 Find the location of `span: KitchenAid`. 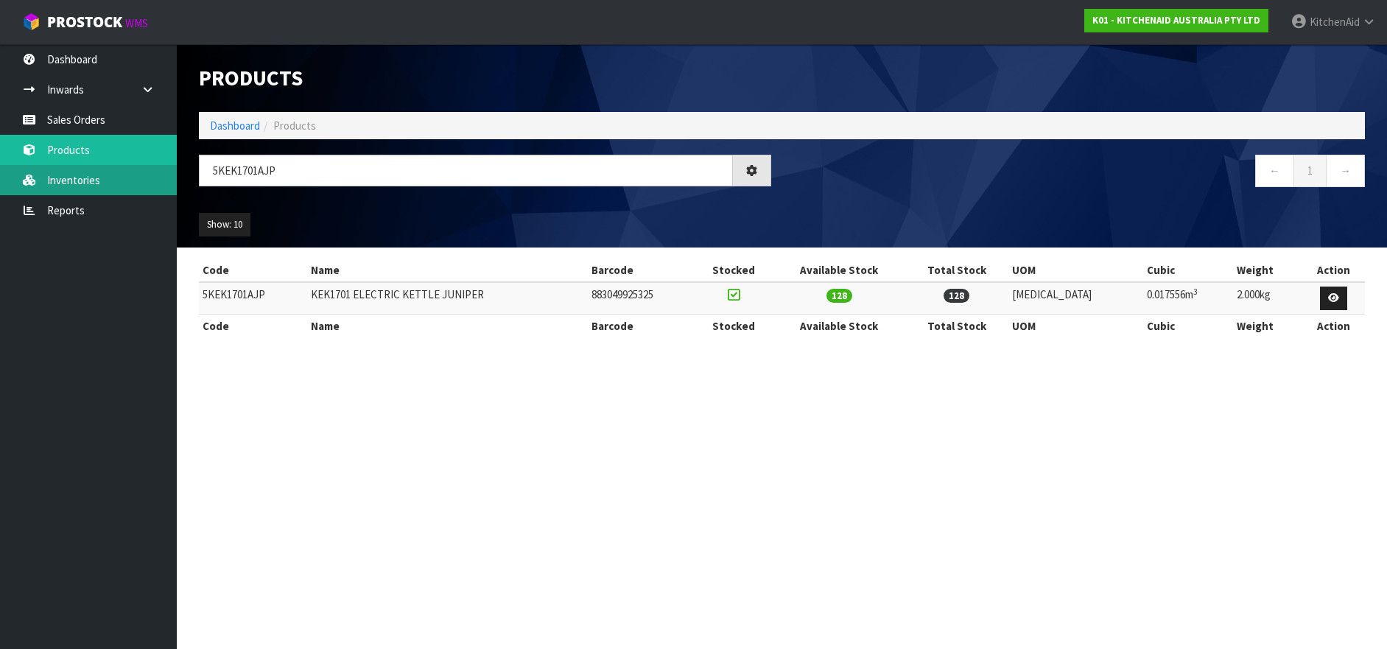

span: KitchenAid is located at coordinates (1335, 21).